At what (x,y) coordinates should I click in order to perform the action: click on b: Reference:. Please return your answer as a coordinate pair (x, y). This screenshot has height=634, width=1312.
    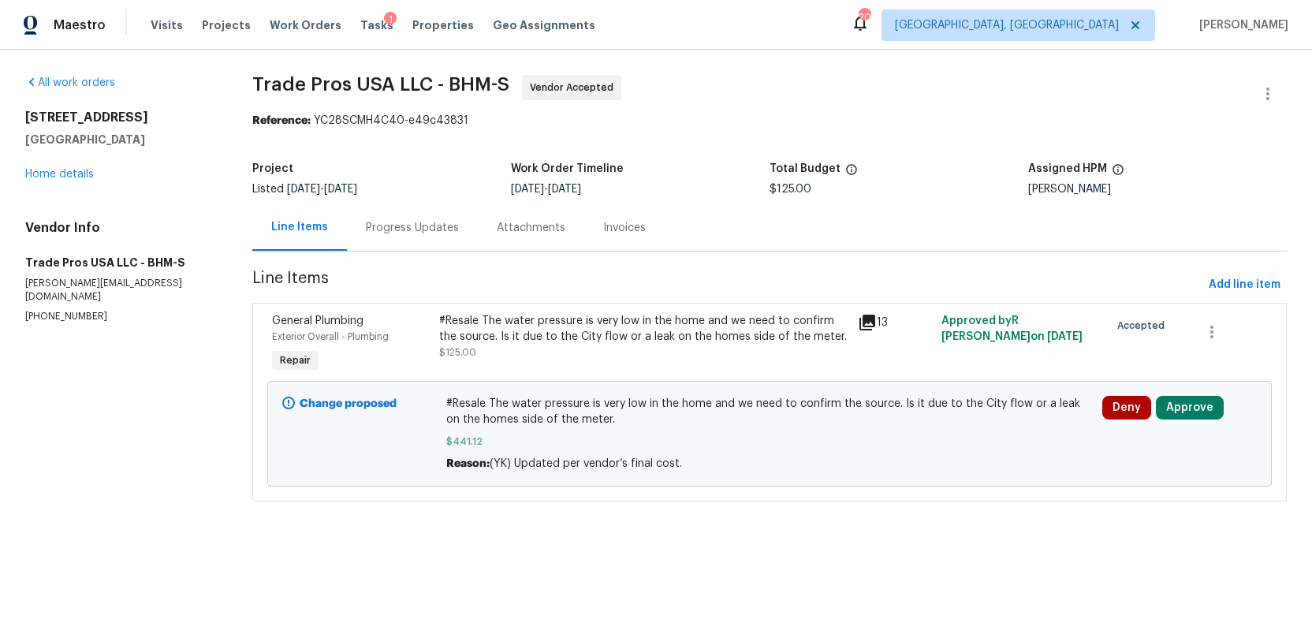
    Looking at the image, I should click on (282, 121).